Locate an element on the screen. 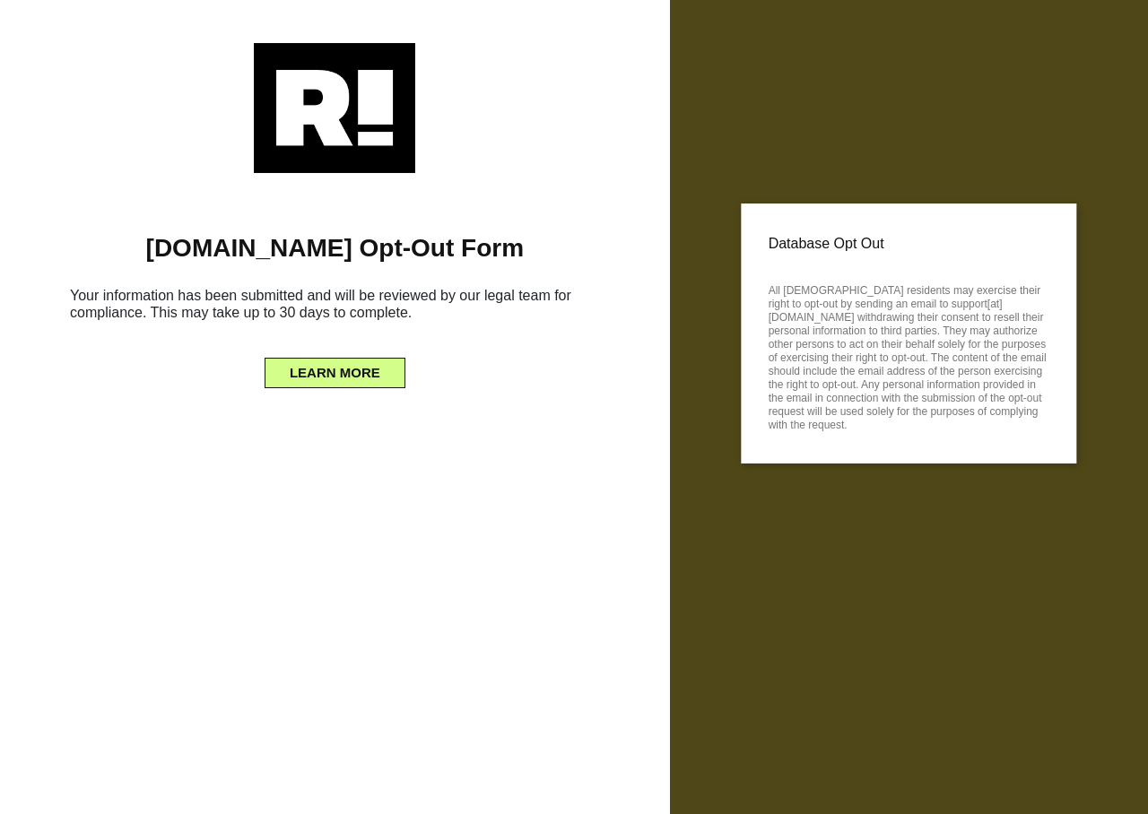  a: LEARN MORE is located at coordinates (335, 368).